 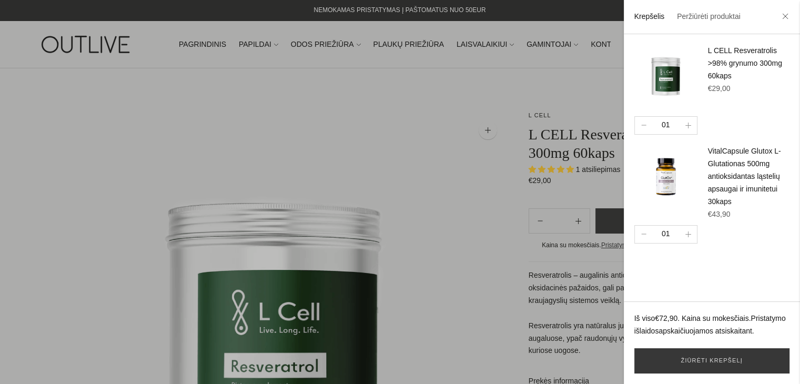 What do you see at coordinates (745, 63) in the screenshot?
I see `a: L CELL Resveratrolis >98% grynumo 300mg 60kaps` at bounding box center [745, 63].